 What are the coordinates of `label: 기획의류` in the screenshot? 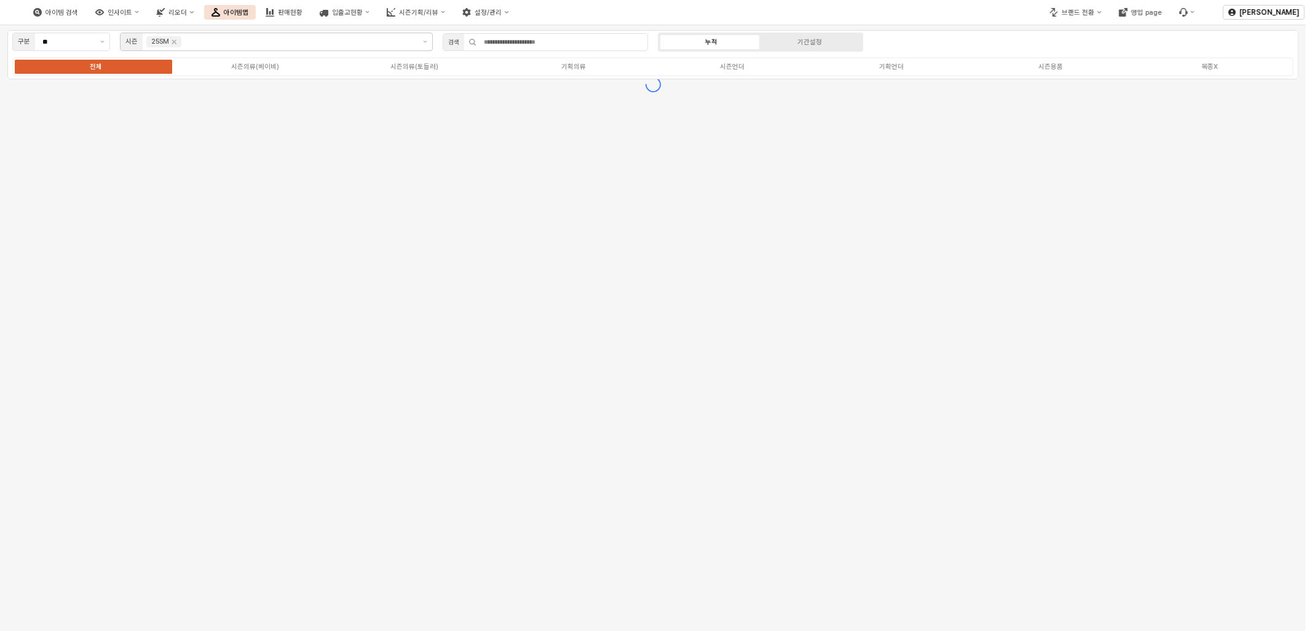 It's located at (573, 66).